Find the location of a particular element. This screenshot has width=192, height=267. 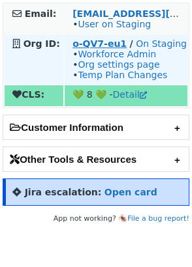

strong: Org ID: is located at coordinates (42, 44).